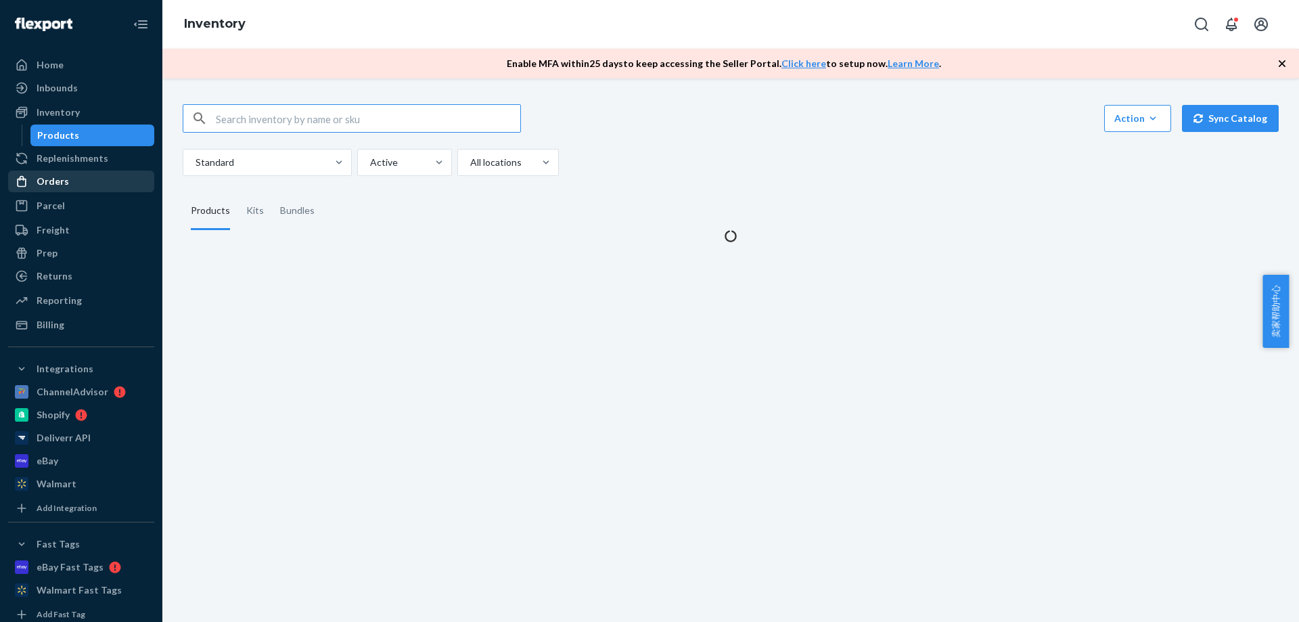  I want to click on a: eBay Fast Tags, so click(81, 567).